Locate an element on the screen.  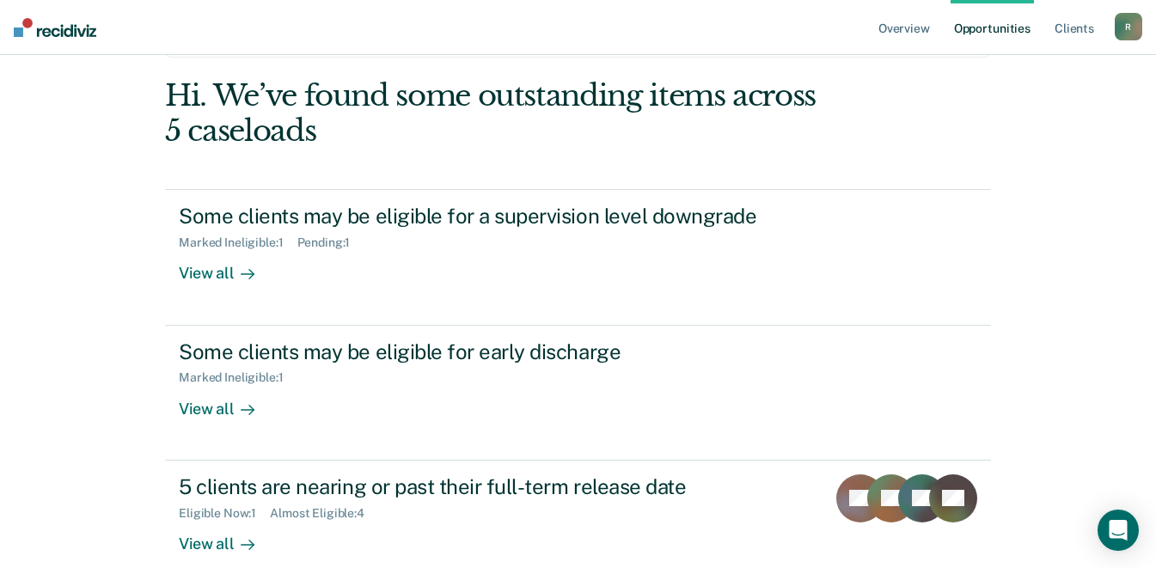
div: Eligible Now : 1 is located at coordinates (224, 513).